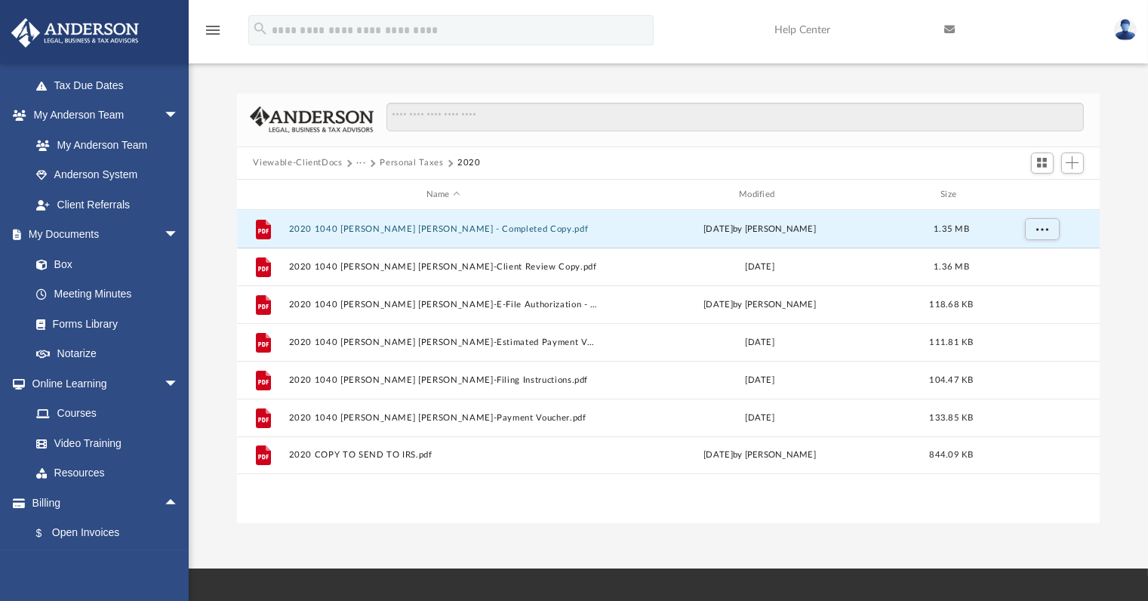 The image size is (1148, 601). I want to click on img: User Pic, so click(1125, 29).